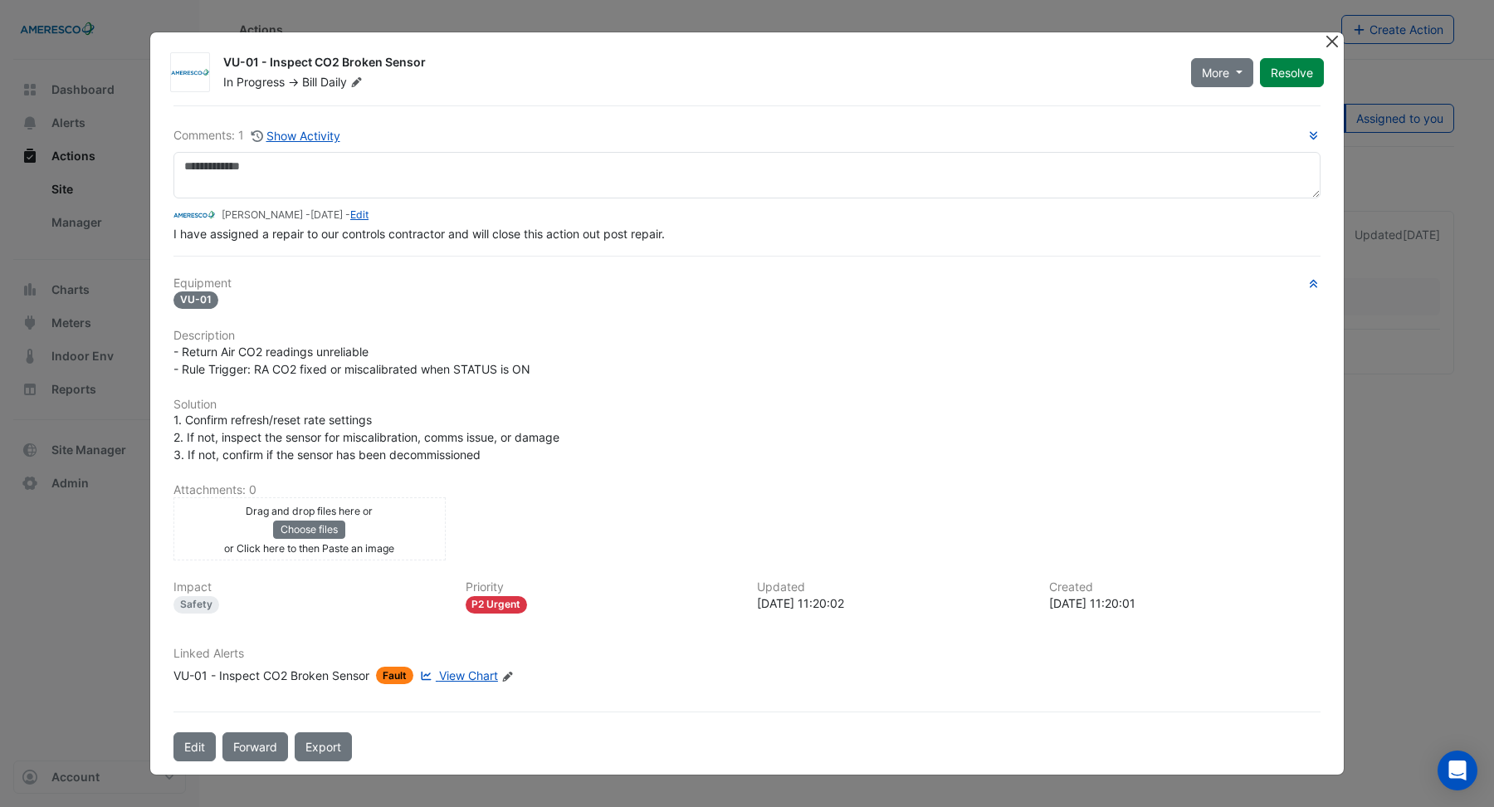 The image size is (1494, 807). What do you see at coordinates (352, 360) in the screenshot?
I see `span: - Return Air CO2 readings unreliable - Rule Trigger: RA CO2 fixed or miscalibrated when STATUS is ON` at bounding box center [352, 360].